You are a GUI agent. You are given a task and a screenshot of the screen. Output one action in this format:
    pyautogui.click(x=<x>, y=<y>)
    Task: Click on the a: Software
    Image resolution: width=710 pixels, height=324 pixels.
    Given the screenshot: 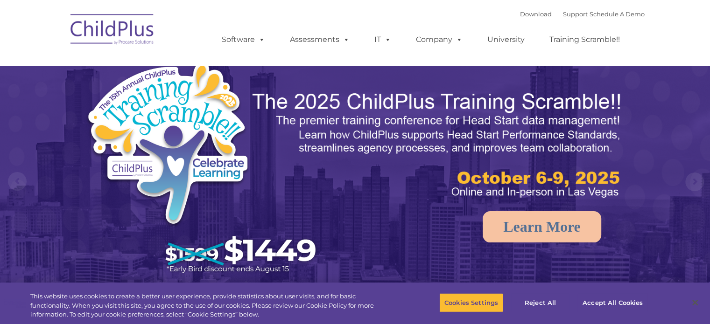 What is the action you would take?
    pyautogui.click(x=243, y=40)
    